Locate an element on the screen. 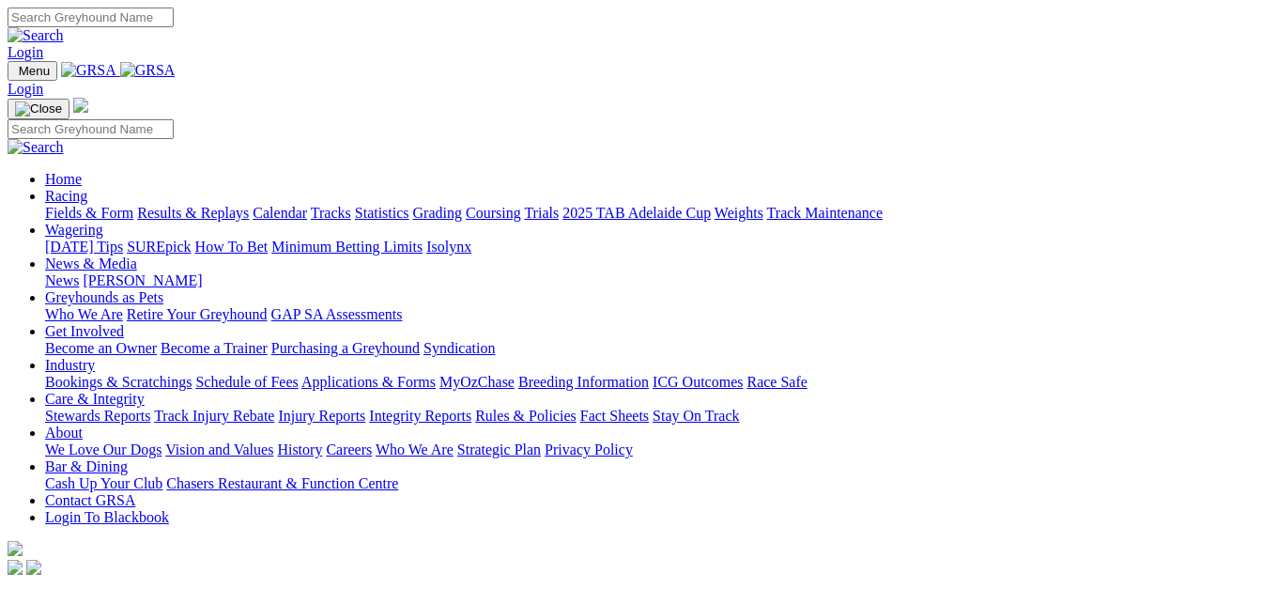 Image resolution: width=1261 pixels, height=589 pixels. img: facebook.svg is located at coordinates (15, 567).